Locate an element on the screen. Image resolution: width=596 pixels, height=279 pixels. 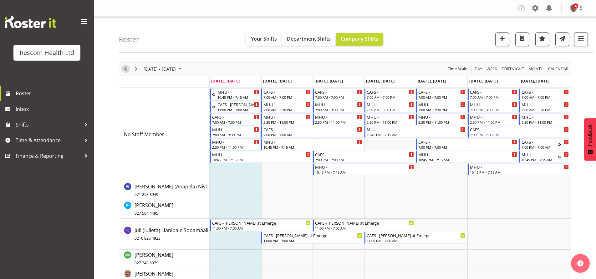
div: No Staff Member"s event - MHU - Begin From Tuesday, September 30, 2025 at 10:45:00 PM GMT+13:00 E... is located at coordinates (312, 144).